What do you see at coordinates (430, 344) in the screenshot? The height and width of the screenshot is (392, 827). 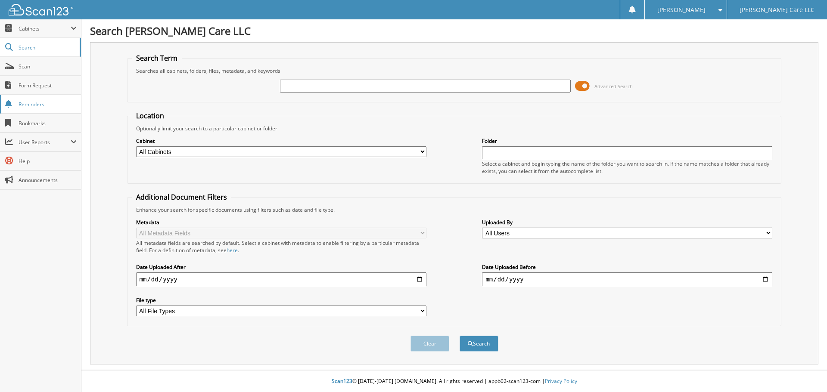 I see `button: Clear` at bounding box center [430, 344].